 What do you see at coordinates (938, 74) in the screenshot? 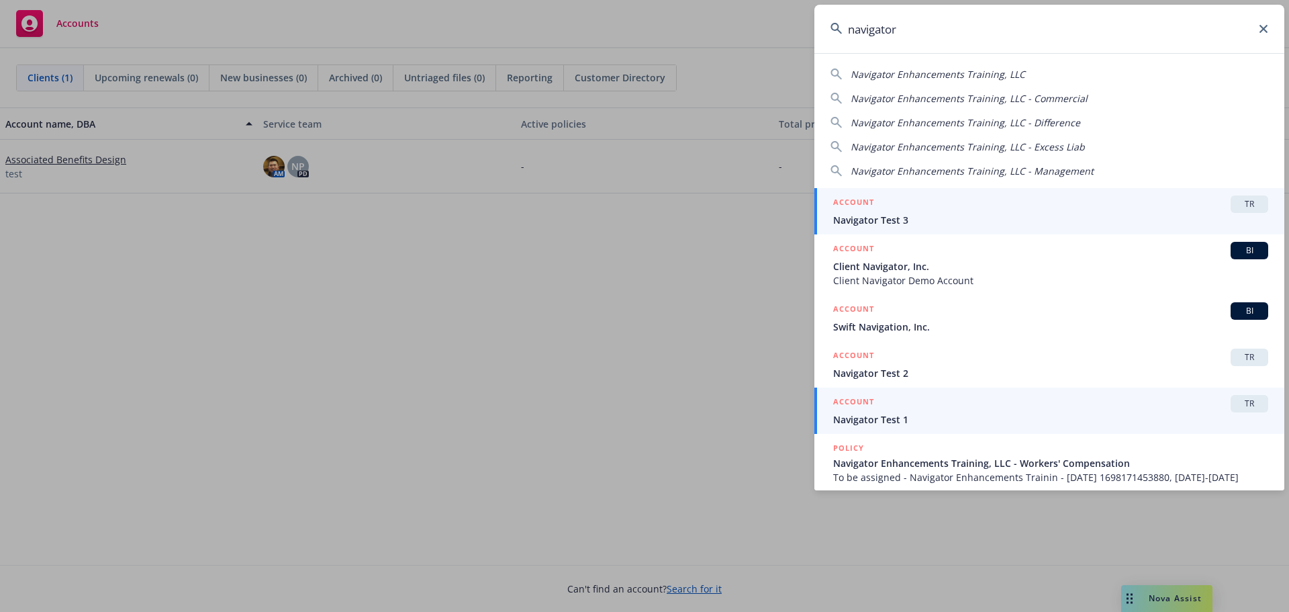
I see `span: Navigator Enhancements Training, LLC` at bounding box center [938, 74].